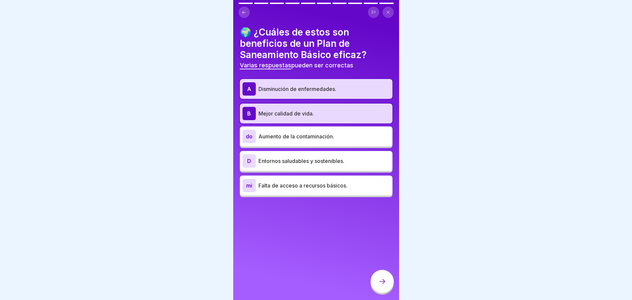 The image size is (632, 300). I want to click on font: Varias respuestas, so click(265, 65).